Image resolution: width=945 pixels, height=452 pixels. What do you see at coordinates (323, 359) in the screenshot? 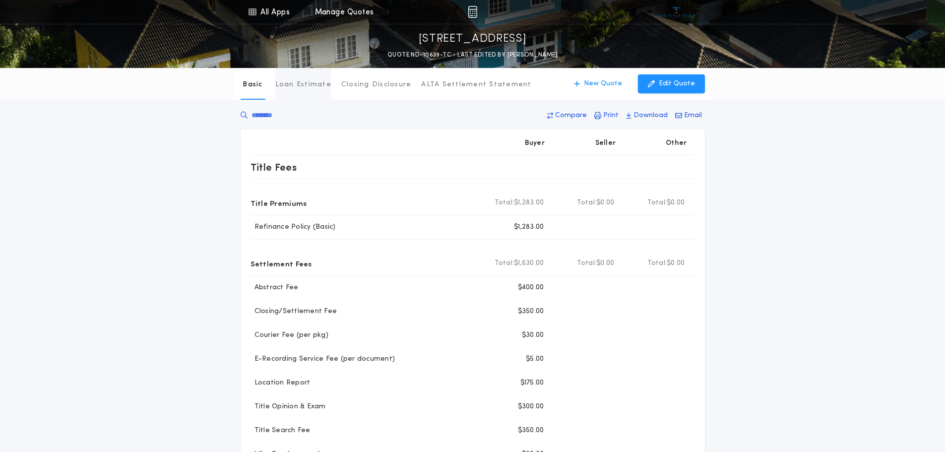
I see `p: E-Recording Service Fee (per document)` at bounding box center [323, 359].